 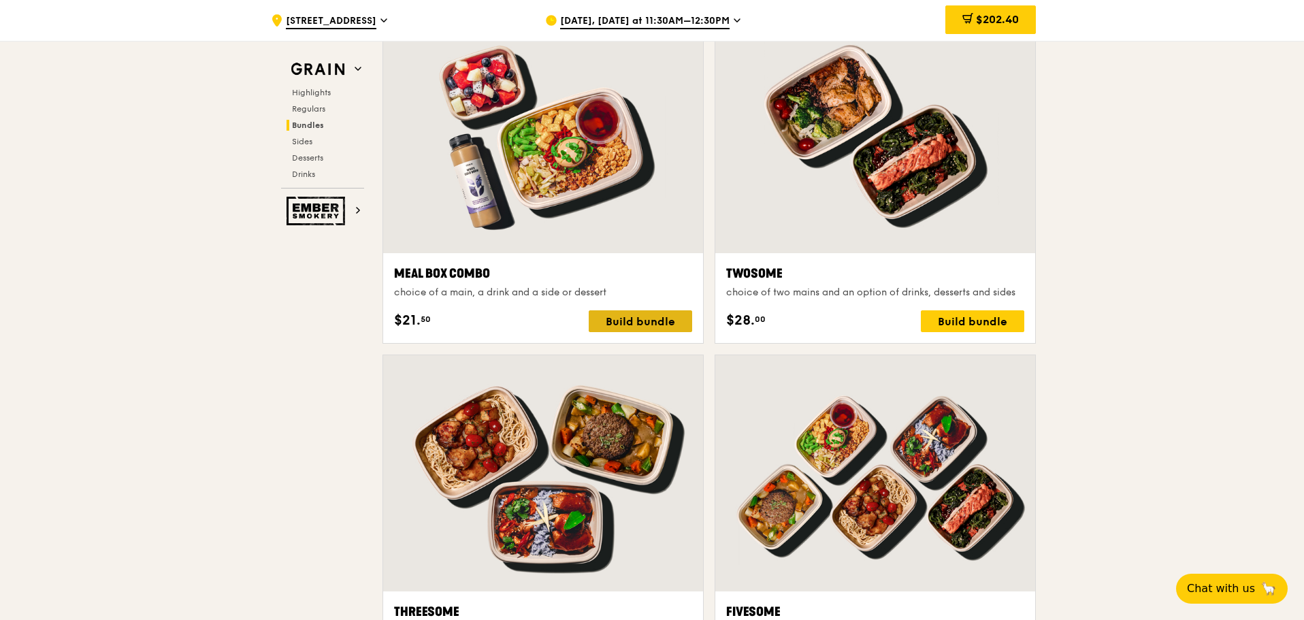 What do you see at coordinates (308, 158) in the screenshot?
I see `span: Desserts` at bounding box center [308, 158].